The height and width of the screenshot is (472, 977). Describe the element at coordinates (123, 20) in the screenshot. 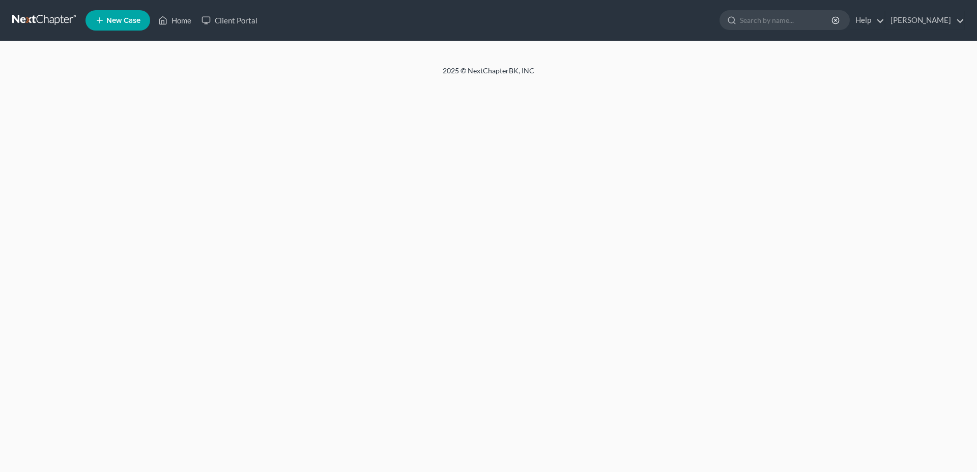

I see `span: New Case` at that location.